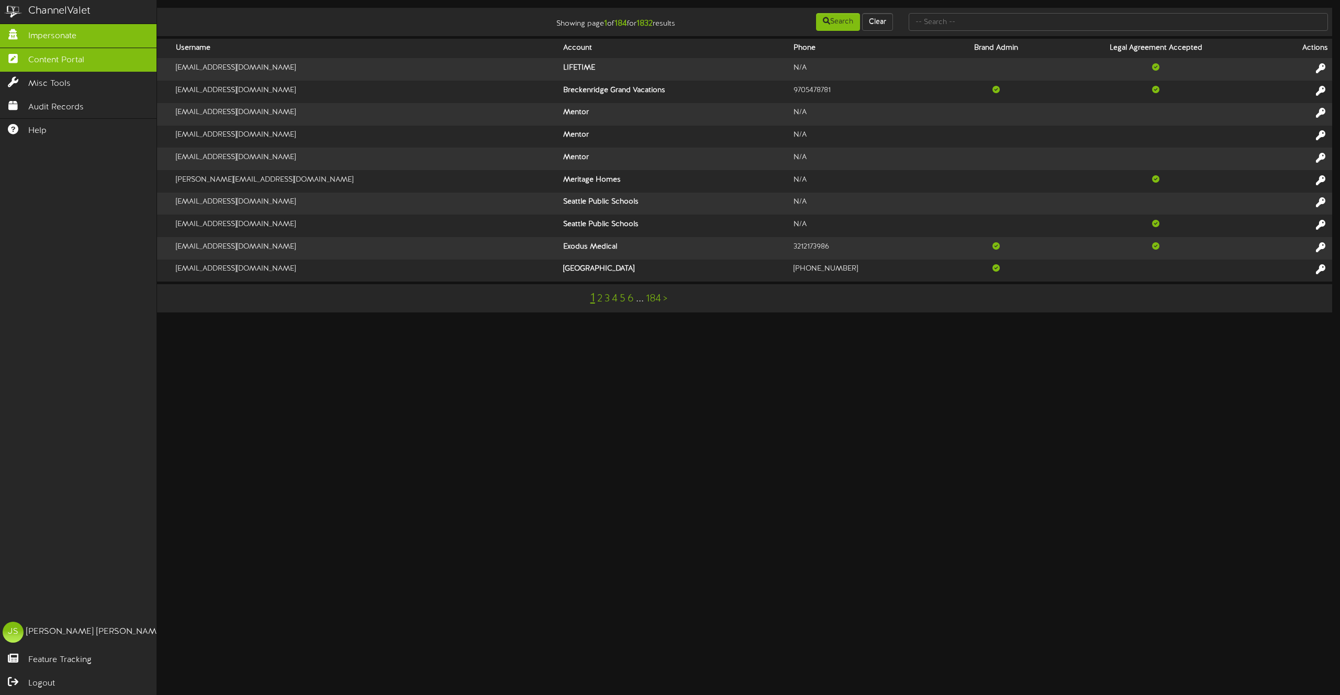 The image size is (1340, 695). What do you see at coordinates (13, 632) in the screenshot?
I see `div: JS` at bounding box center [13, 632].